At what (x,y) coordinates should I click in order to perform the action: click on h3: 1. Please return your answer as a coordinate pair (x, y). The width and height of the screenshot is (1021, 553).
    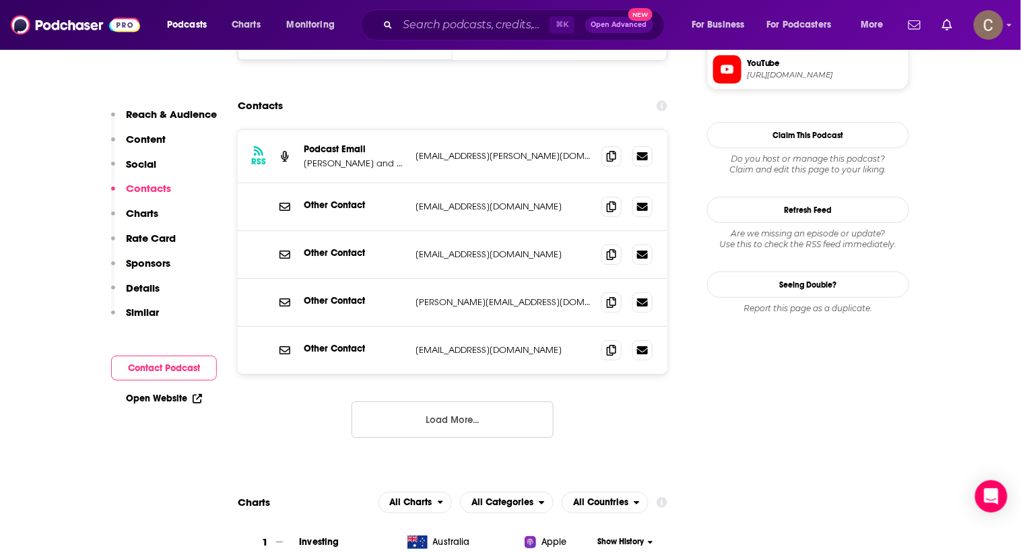
    Looking at the image, I should click on (265, 542).